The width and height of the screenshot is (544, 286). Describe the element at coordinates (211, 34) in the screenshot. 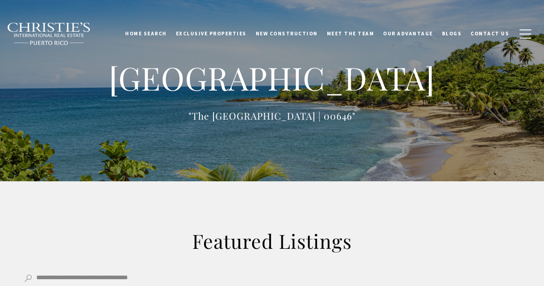

I see `a: Exclusive Properties` at that location.